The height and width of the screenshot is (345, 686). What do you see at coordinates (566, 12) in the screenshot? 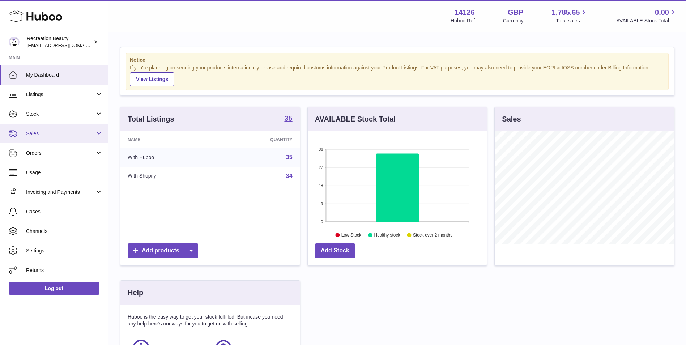
I see `span: 1,785.65` at bounding box center [566, 12].